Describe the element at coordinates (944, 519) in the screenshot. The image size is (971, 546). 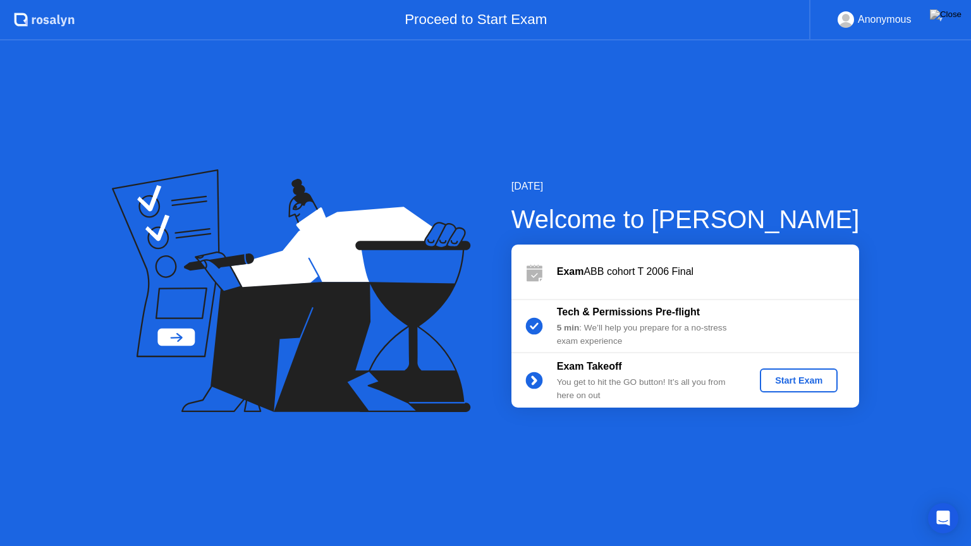
I see `div: Open Intercom Messenger` at that location.